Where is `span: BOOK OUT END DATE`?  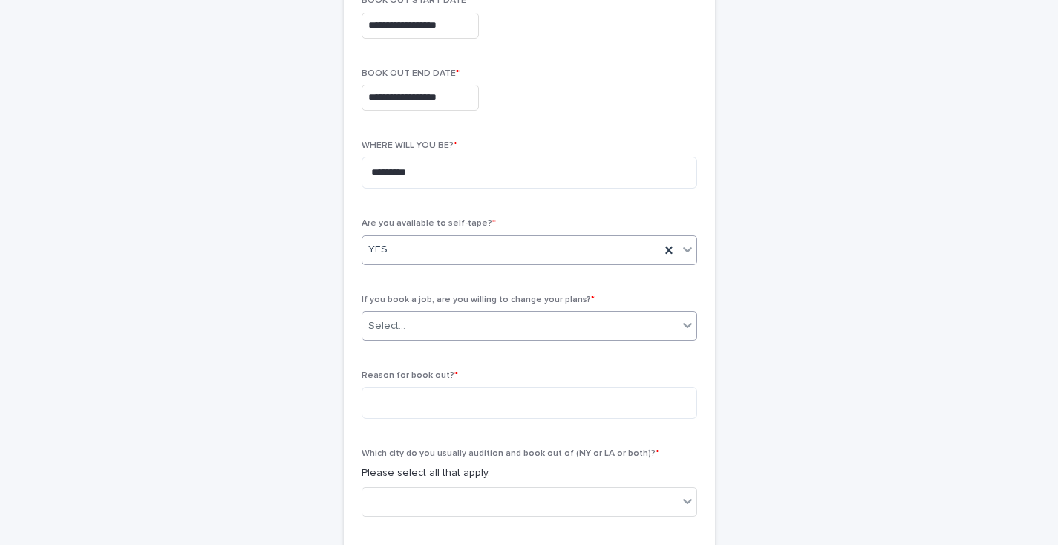 span: BOOK OUT END DATE is located at coordinates (411, 74).